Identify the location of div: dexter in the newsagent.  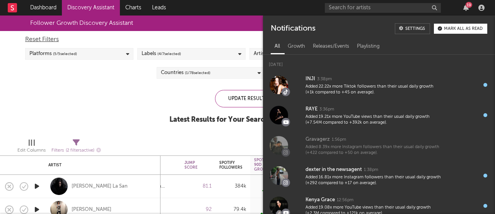
(334, 170).